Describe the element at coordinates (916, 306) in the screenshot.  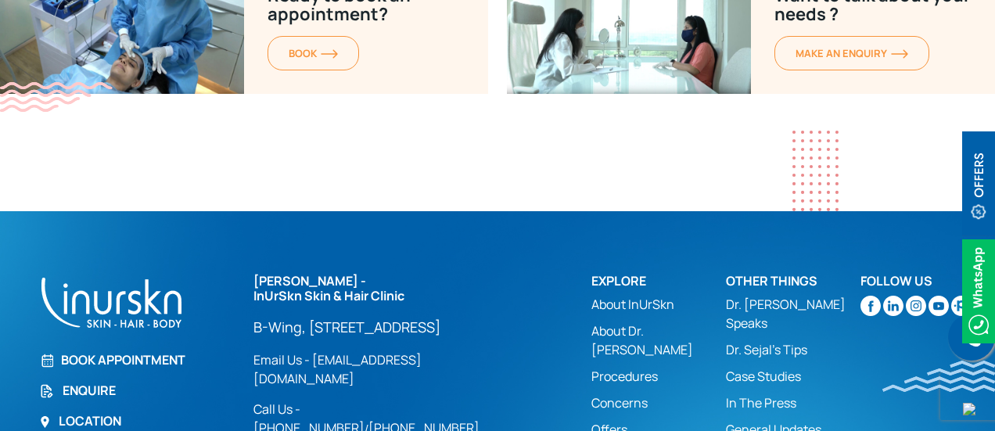
I see `img: instagram` at that location.